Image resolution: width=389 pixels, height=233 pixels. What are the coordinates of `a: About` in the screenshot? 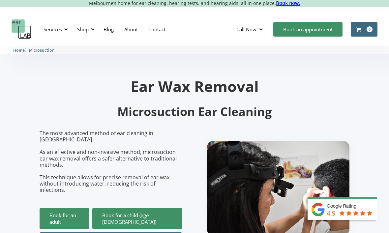 It's located at (131, 29).